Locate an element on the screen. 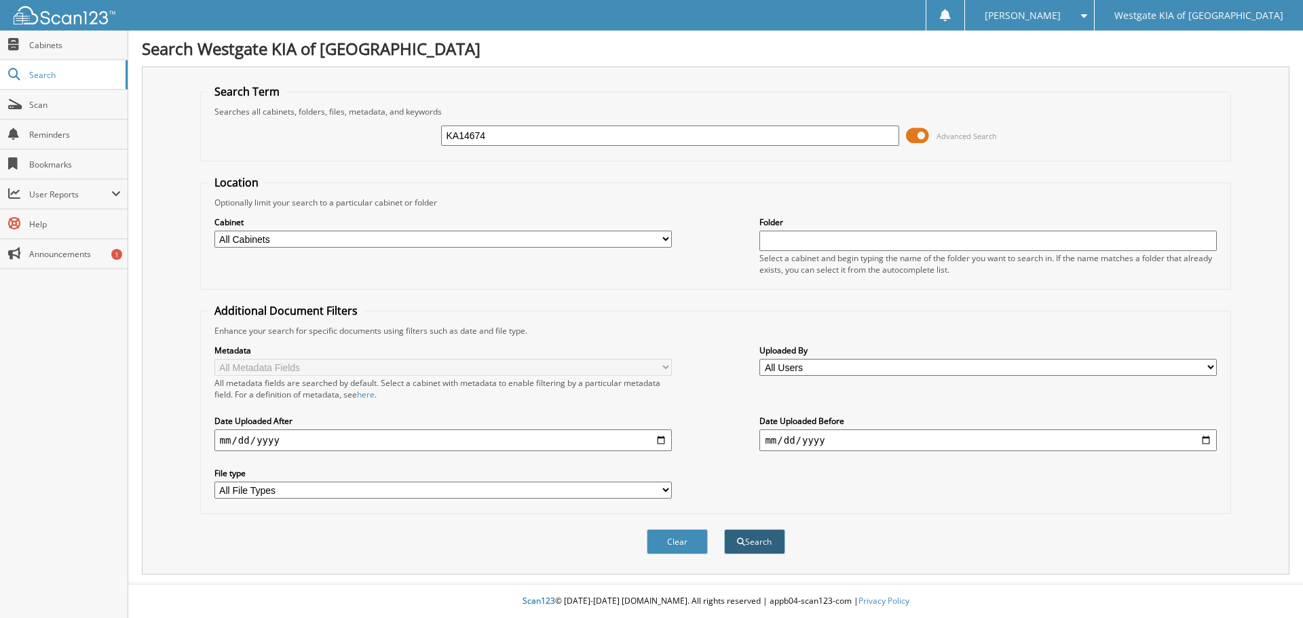  span: Bookmarks is located at coordinates (75, 164).